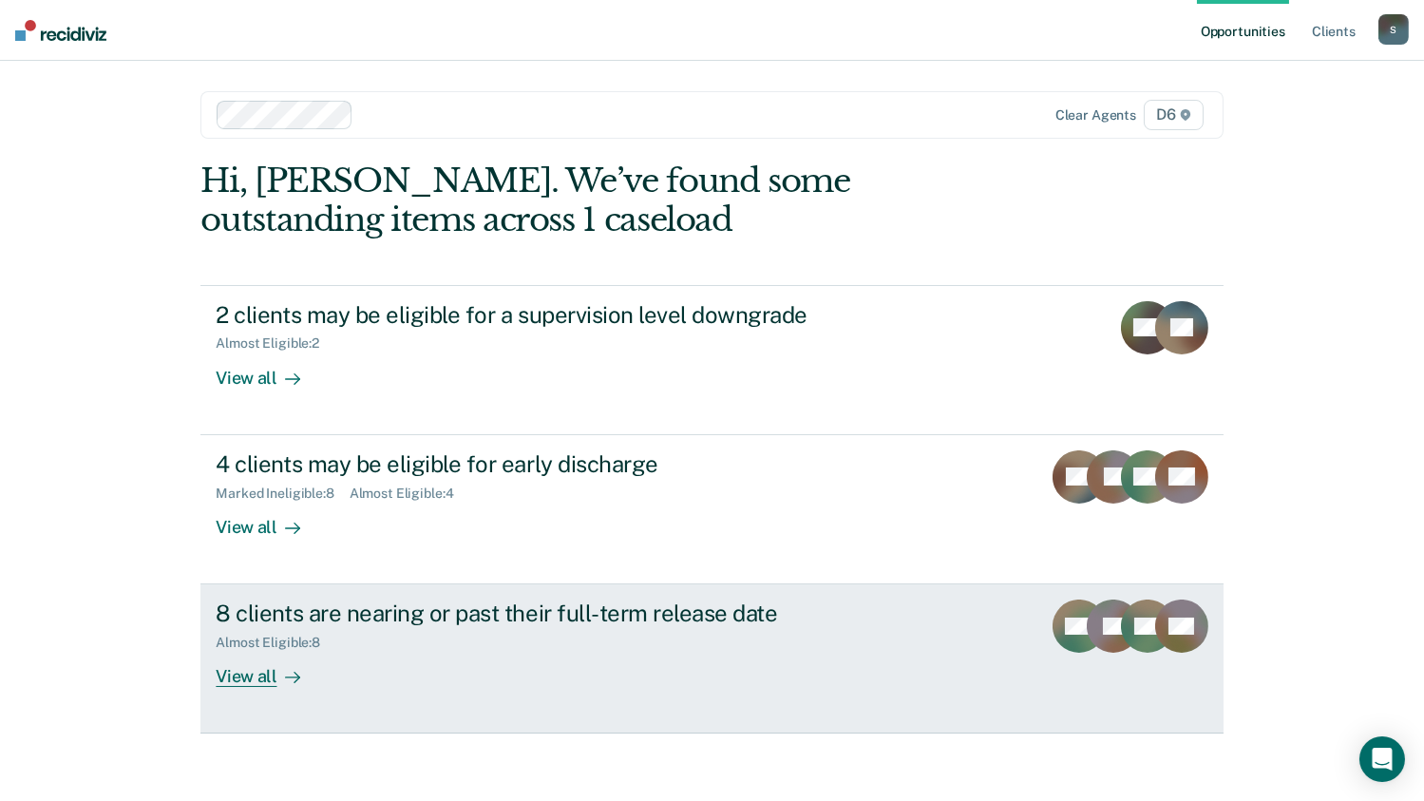 The width and height of the screenshot is (1424, 801). Describe the element at coordinates (549, 613) in the screenshot. I see `div: 8 clients are nearing or past their full-term release date` at that location.